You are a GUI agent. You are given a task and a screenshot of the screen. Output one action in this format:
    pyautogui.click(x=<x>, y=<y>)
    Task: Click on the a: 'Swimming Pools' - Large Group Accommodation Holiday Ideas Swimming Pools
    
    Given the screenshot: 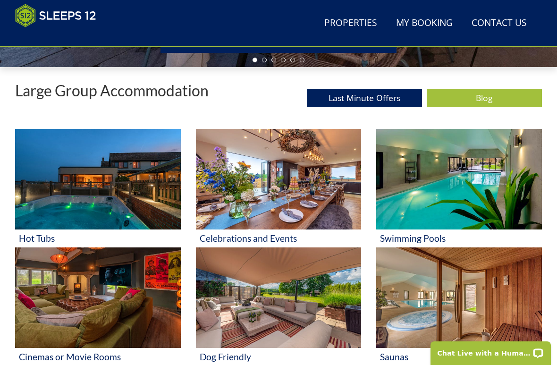 What is the action you would take?
    pyautogui.click(x=459, y=188)
    